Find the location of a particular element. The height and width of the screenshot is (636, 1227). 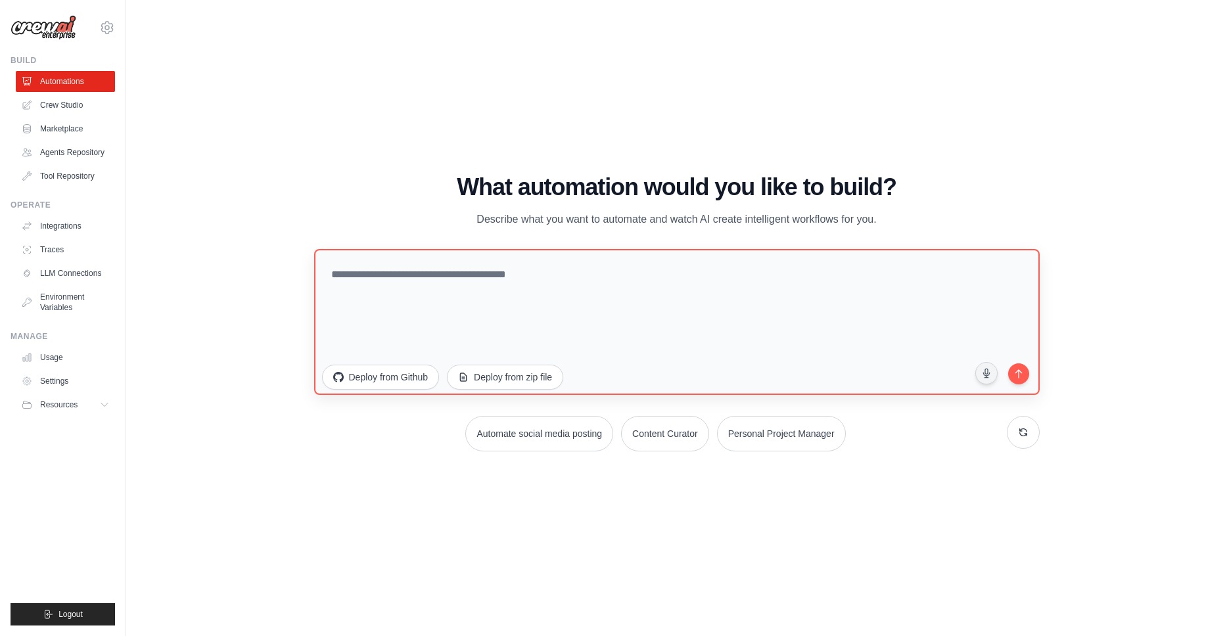

button: Resources is located at coordinates (65, 405).